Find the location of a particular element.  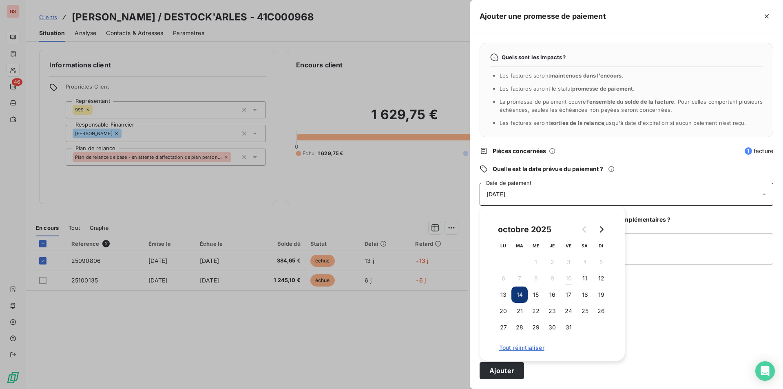

span: Tout réinitialiser is located at coordinates (552, 347).